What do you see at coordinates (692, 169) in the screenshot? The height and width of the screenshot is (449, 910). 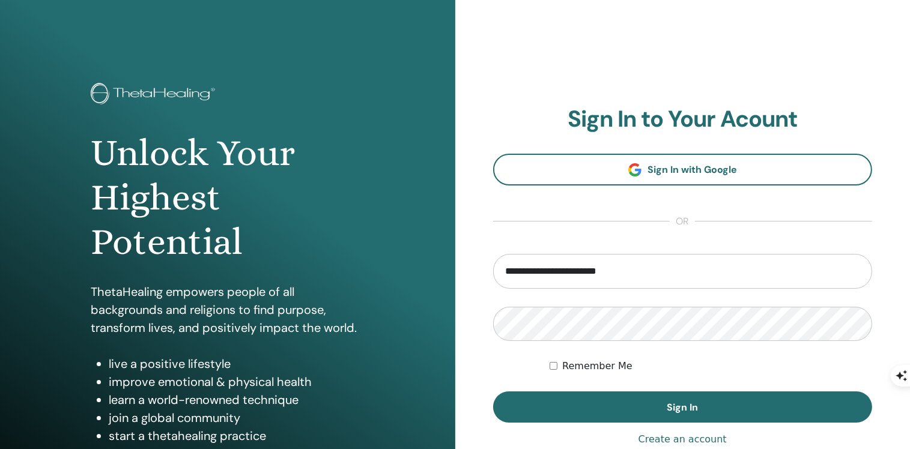 I see `span: Sign In with Google` at bounding box center [692, 169].